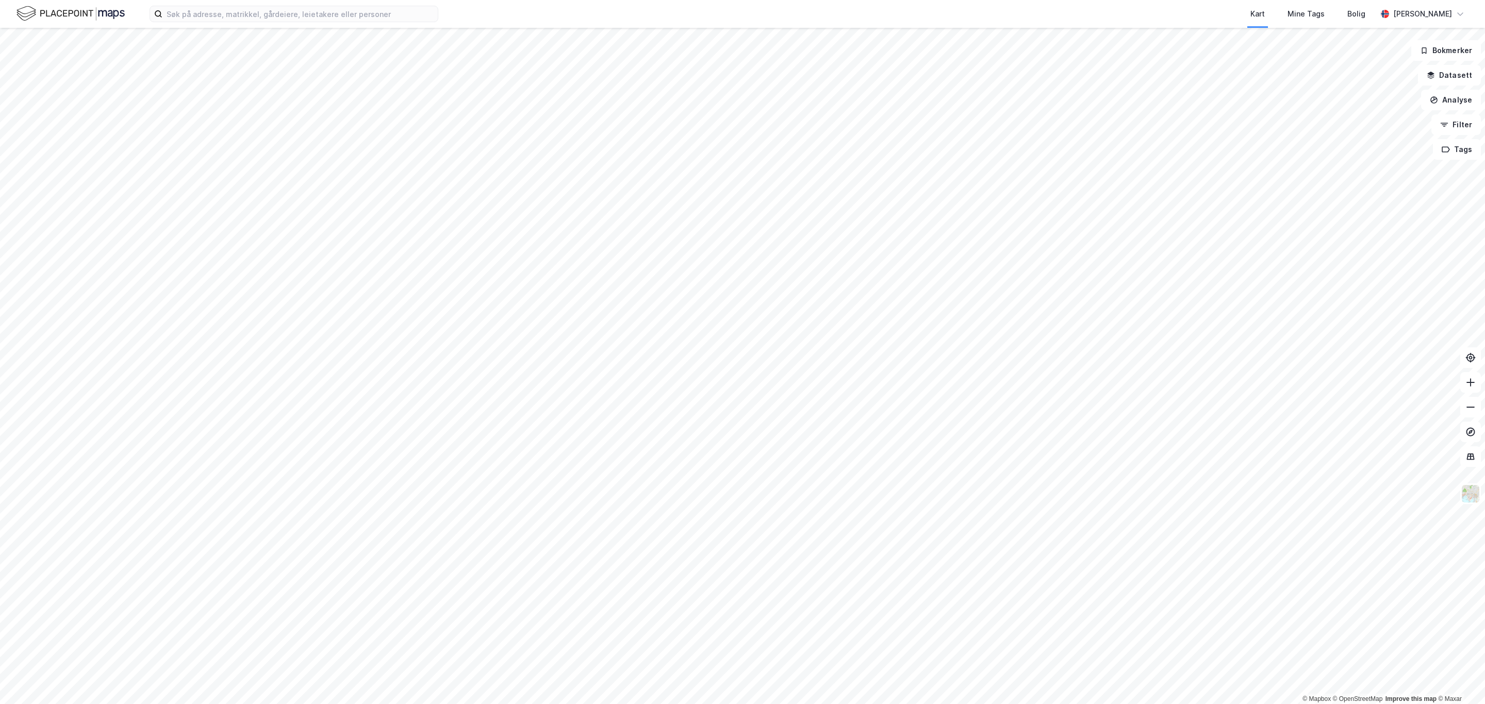  I want to click on input: Søk på adresse, matrikkel, gårdeiere, leietakere eller personer, so click(300, 14).